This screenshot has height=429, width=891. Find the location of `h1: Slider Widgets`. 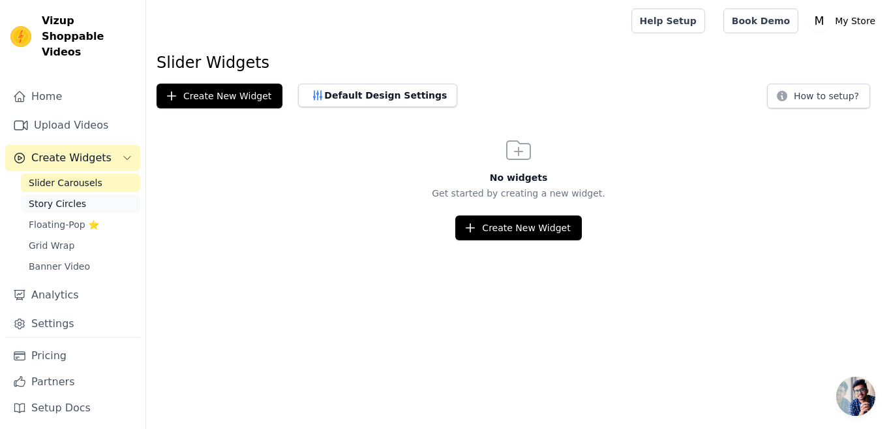

h1: Slider Widgets is located at coordinates (519, 63).